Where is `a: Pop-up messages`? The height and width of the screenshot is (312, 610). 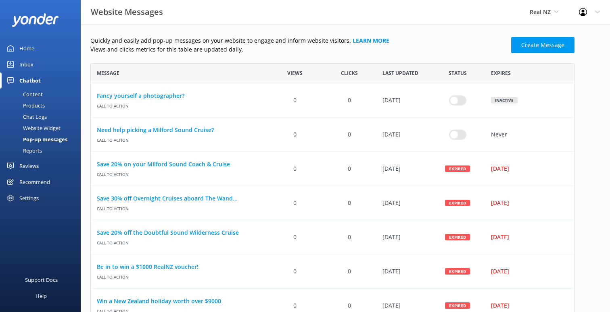 a: Pop-up messages is located at coordinates (43, 140).